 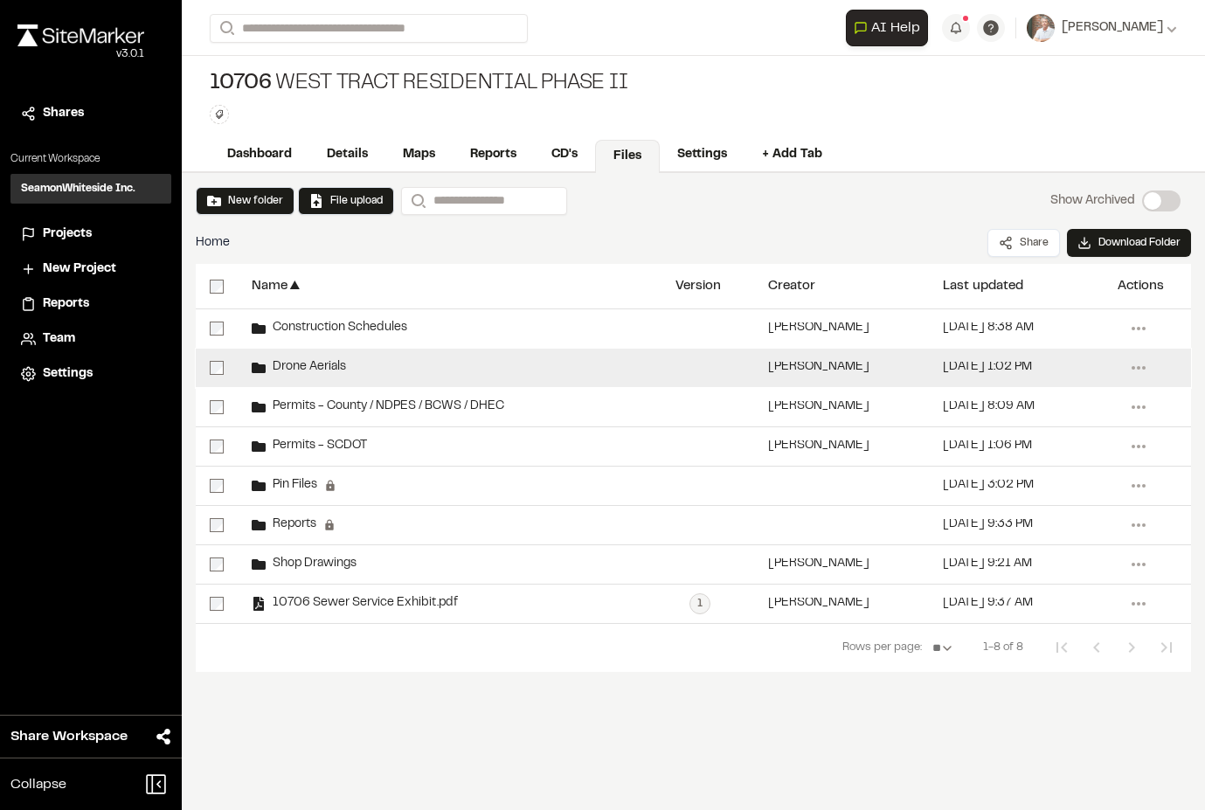 What do you see at coordinates (80, 269) in the screenshot?
I see `span: New Project` at bounding box center [80, 269].